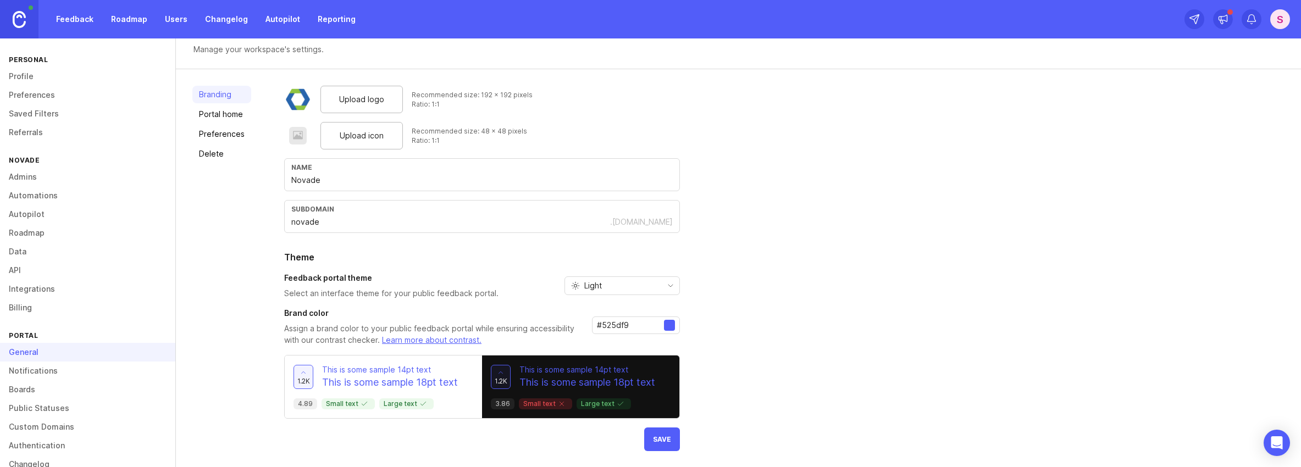 Image resolution: width=1301 pixels, height=467 pixels. I want to click on svg: toggle icon, so click(670, 286).